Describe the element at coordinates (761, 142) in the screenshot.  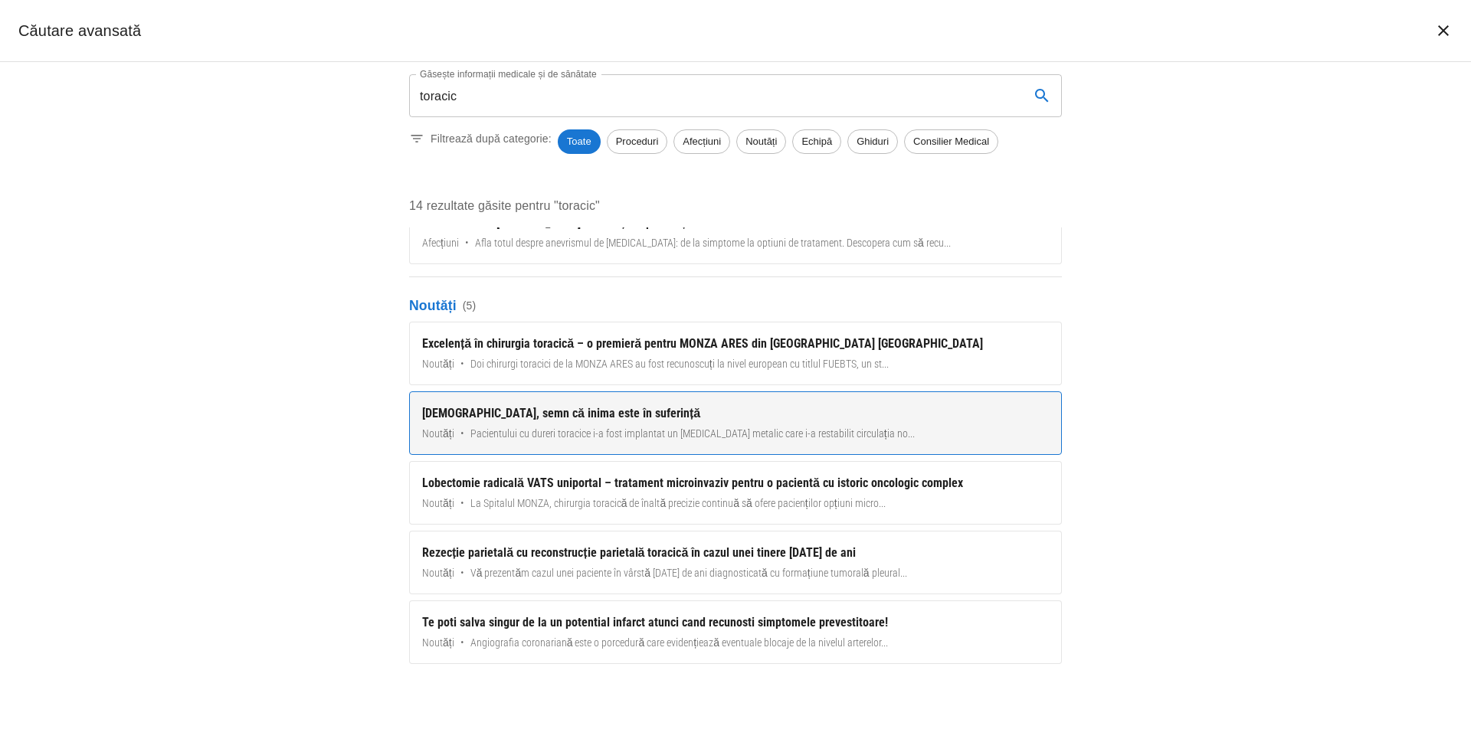
I see `div: Noutăți` at that location.